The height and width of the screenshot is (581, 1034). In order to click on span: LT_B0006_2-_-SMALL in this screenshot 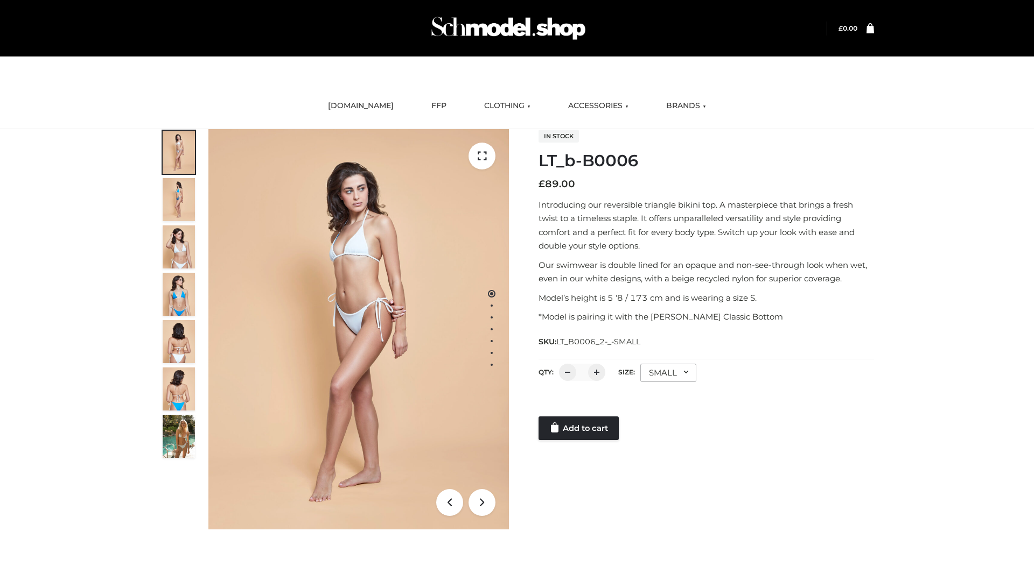, I will do `click(598, 342)`.